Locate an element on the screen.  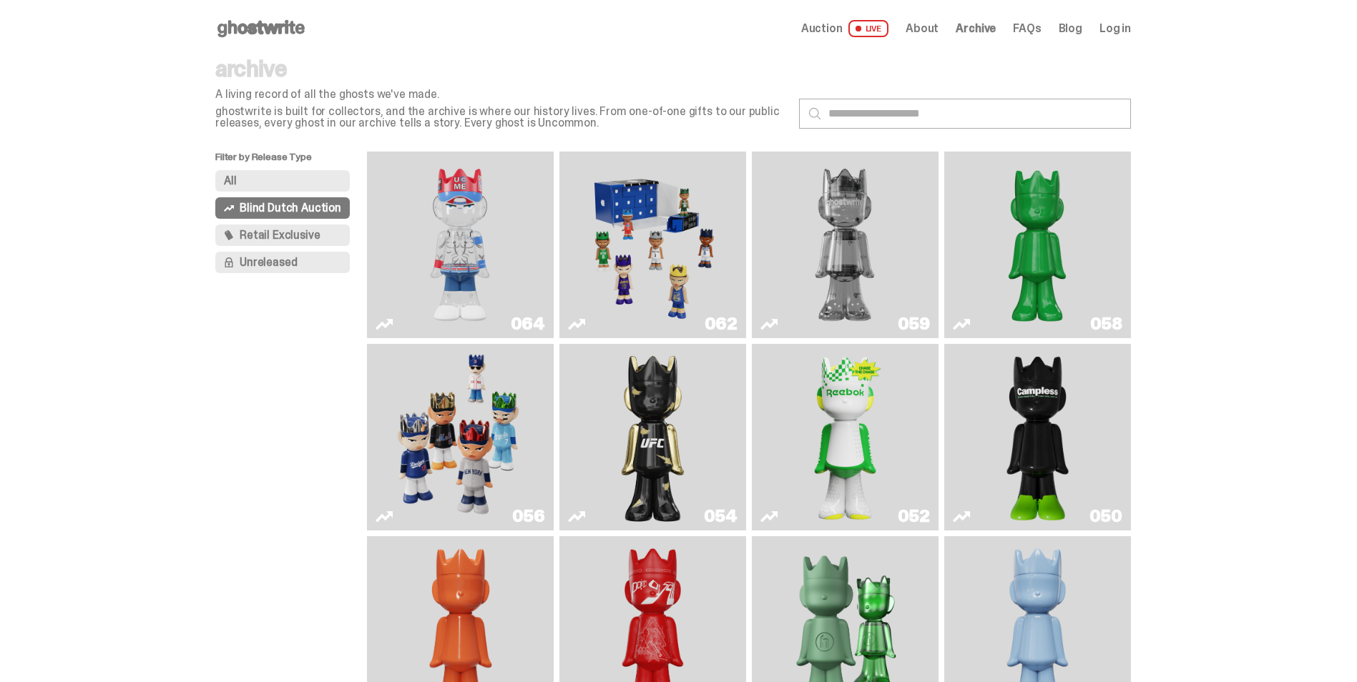
p: ghostwrite is built for collectors, and the archive is where our history lives. From one-of-one g... is located at coordinates (501, 117).